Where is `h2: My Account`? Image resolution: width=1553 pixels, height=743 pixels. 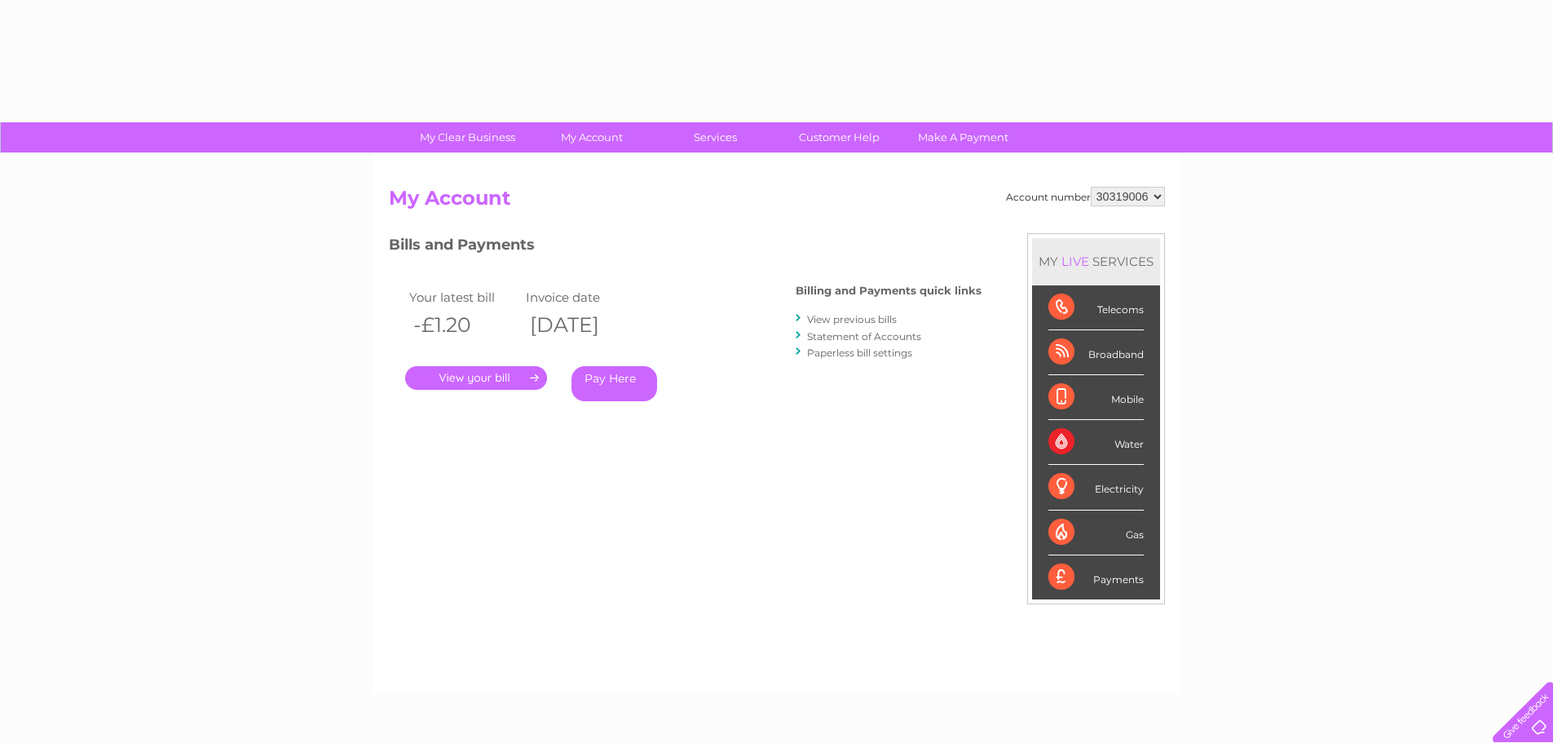
h2: My Account is located at coordinates (777, 202).